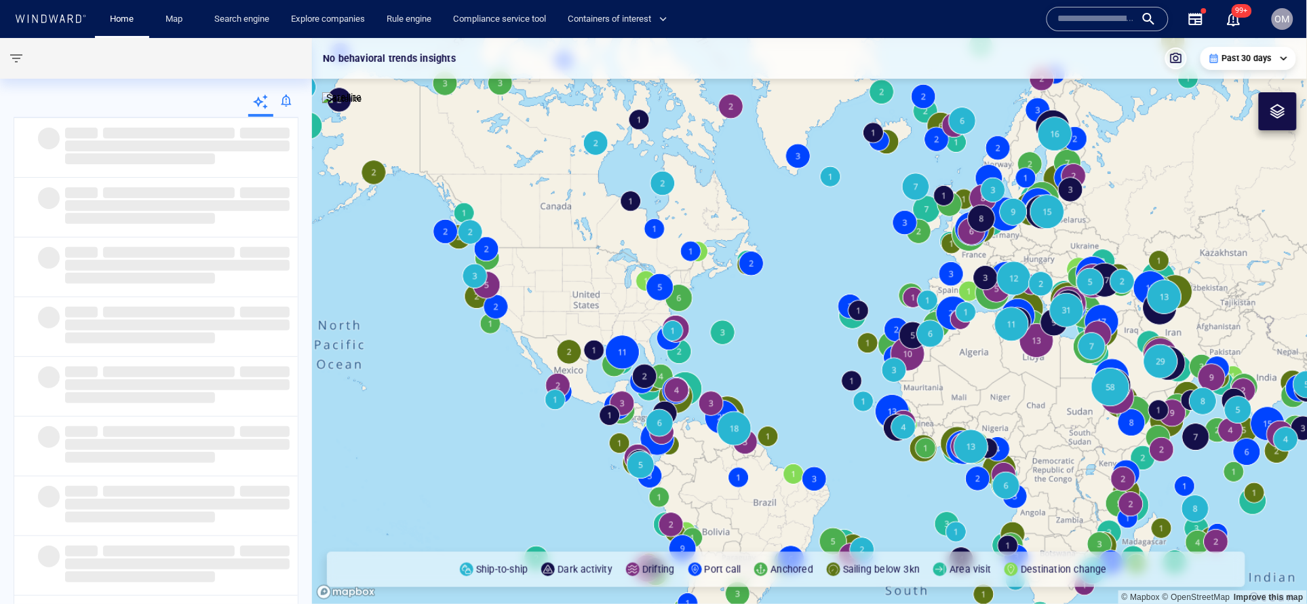  I want to click on p: Destination change, so click(1063, 569).